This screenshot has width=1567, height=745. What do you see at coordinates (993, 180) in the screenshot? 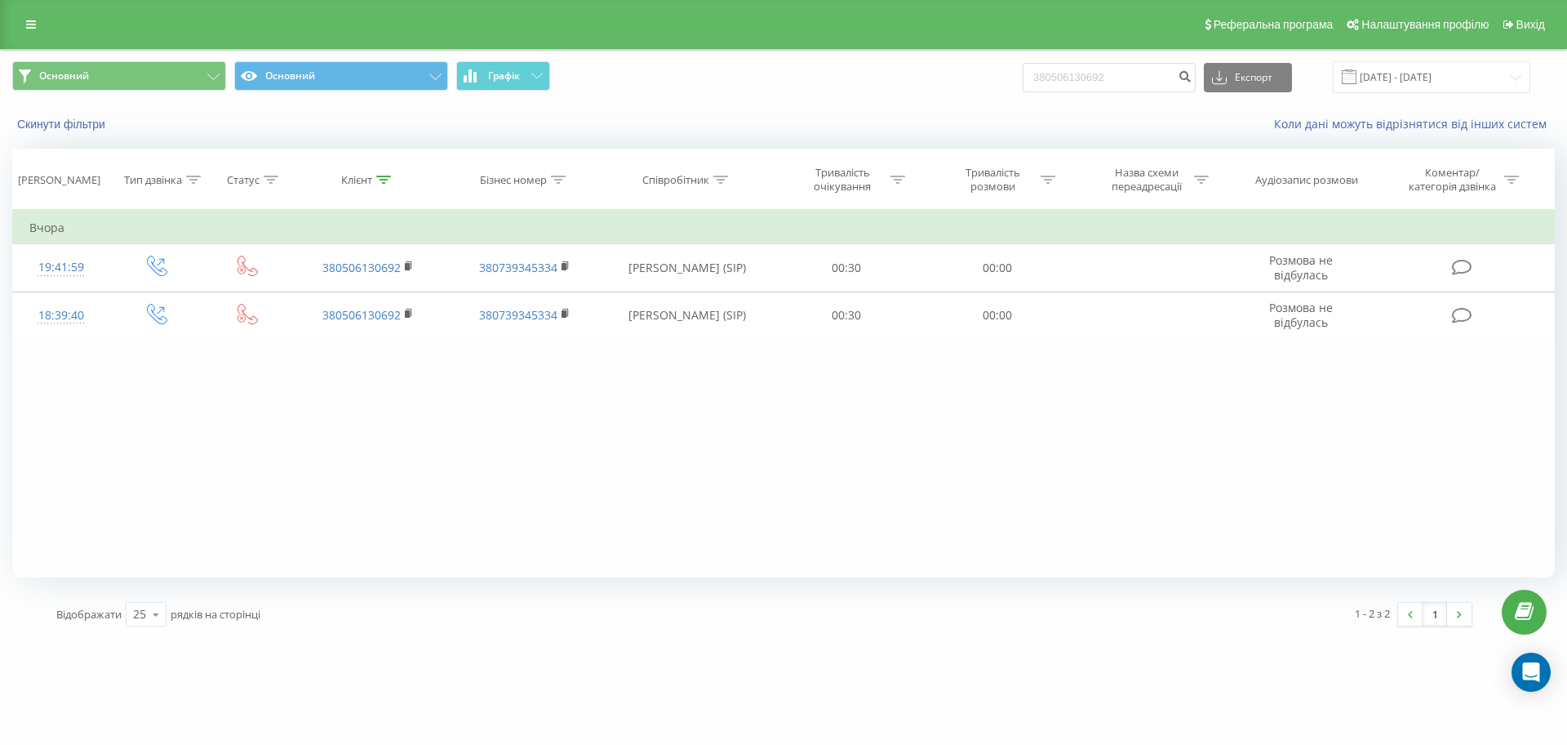
I see `div: Тривалість розмови` at bounding box center [993, 180].